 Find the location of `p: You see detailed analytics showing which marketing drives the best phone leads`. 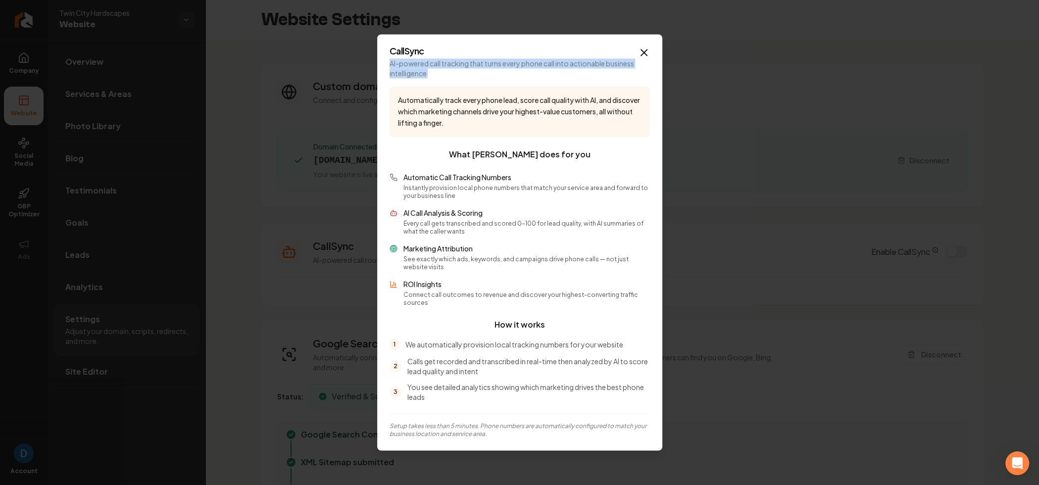

p: You see detailed analytics showing which marketing drives the best phone leads is located at coordinates (529, 392).